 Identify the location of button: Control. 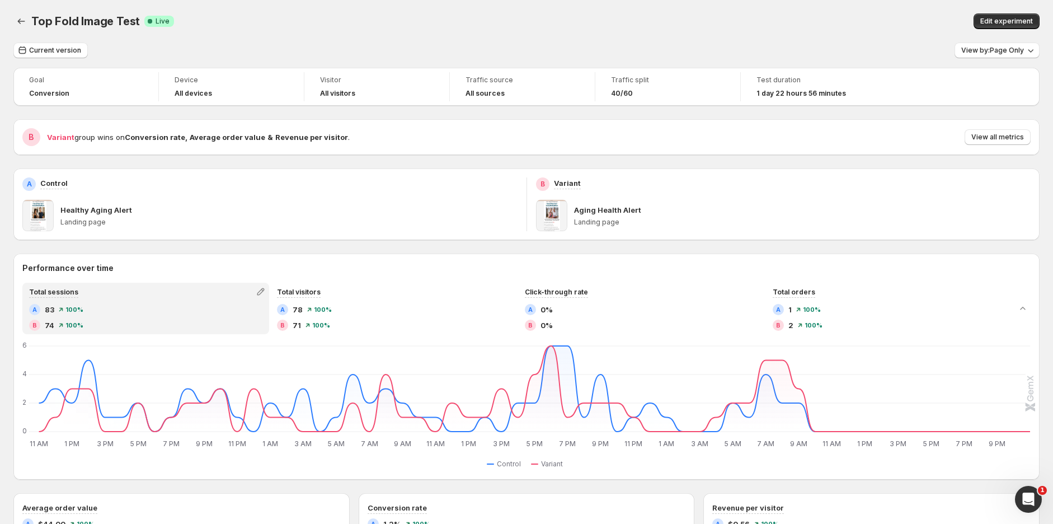
(506, 464).